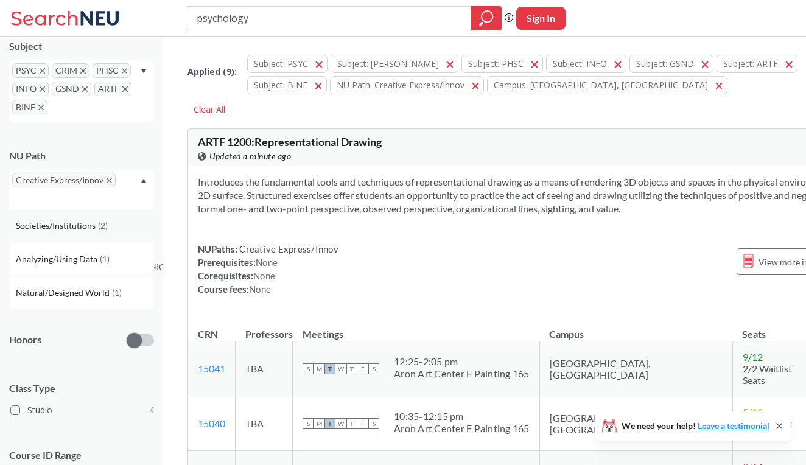 The image size is (806, 465). What do you see at coordinates (416, 328) in the screenshot?
I see `th: Meetings` at bounding box center [416, 328].